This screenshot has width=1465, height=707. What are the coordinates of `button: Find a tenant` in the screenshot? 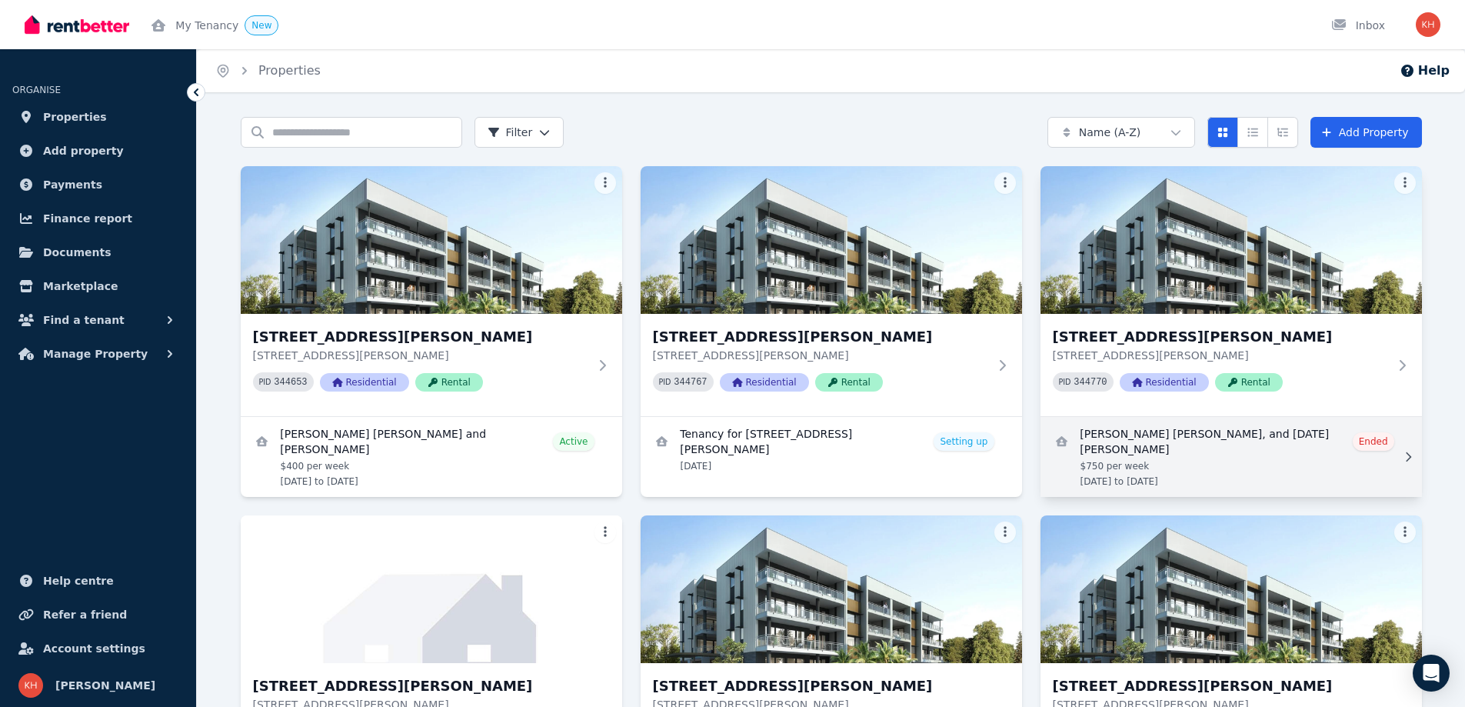 It's located at (98, 320).